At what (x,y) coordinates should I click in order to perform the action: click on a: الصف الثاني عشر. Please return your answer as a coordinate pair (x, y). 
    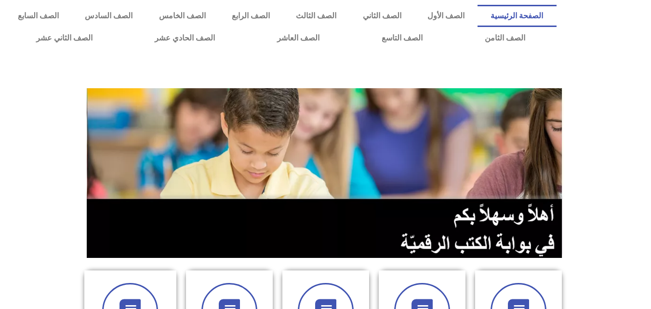
    Looking at the image, I should click on (64, 38).